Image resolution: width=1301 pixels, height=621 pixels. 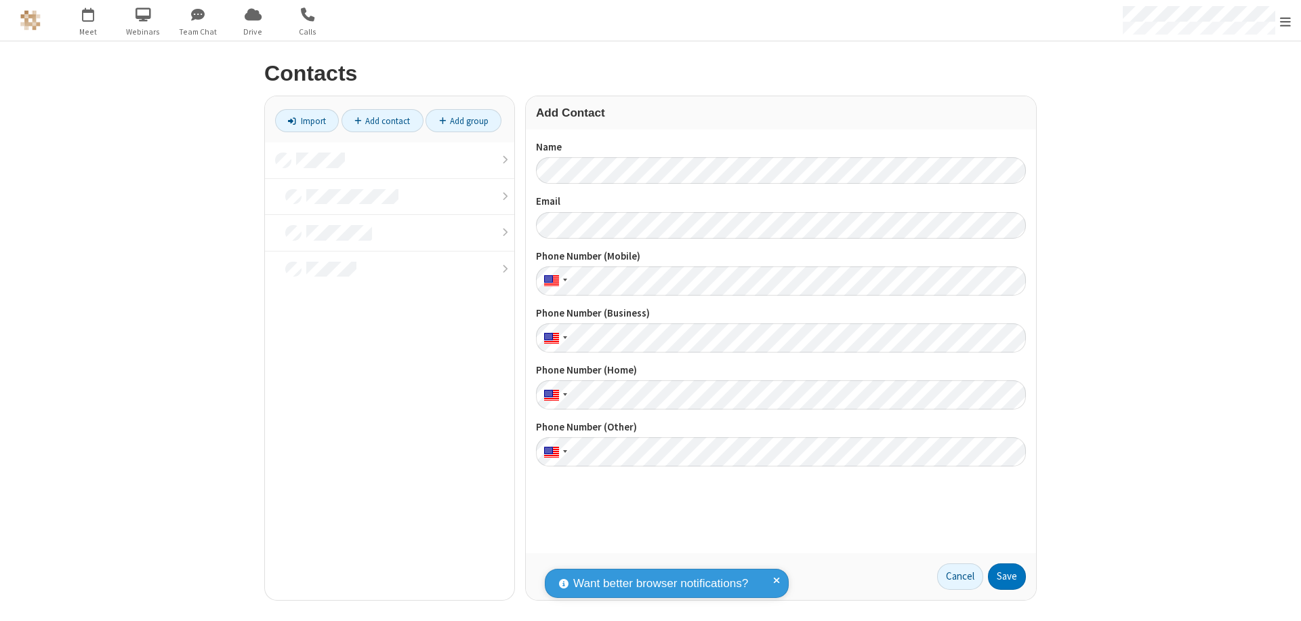 I want to click on label: Phone Number (Business), so click(x=781, y=313).